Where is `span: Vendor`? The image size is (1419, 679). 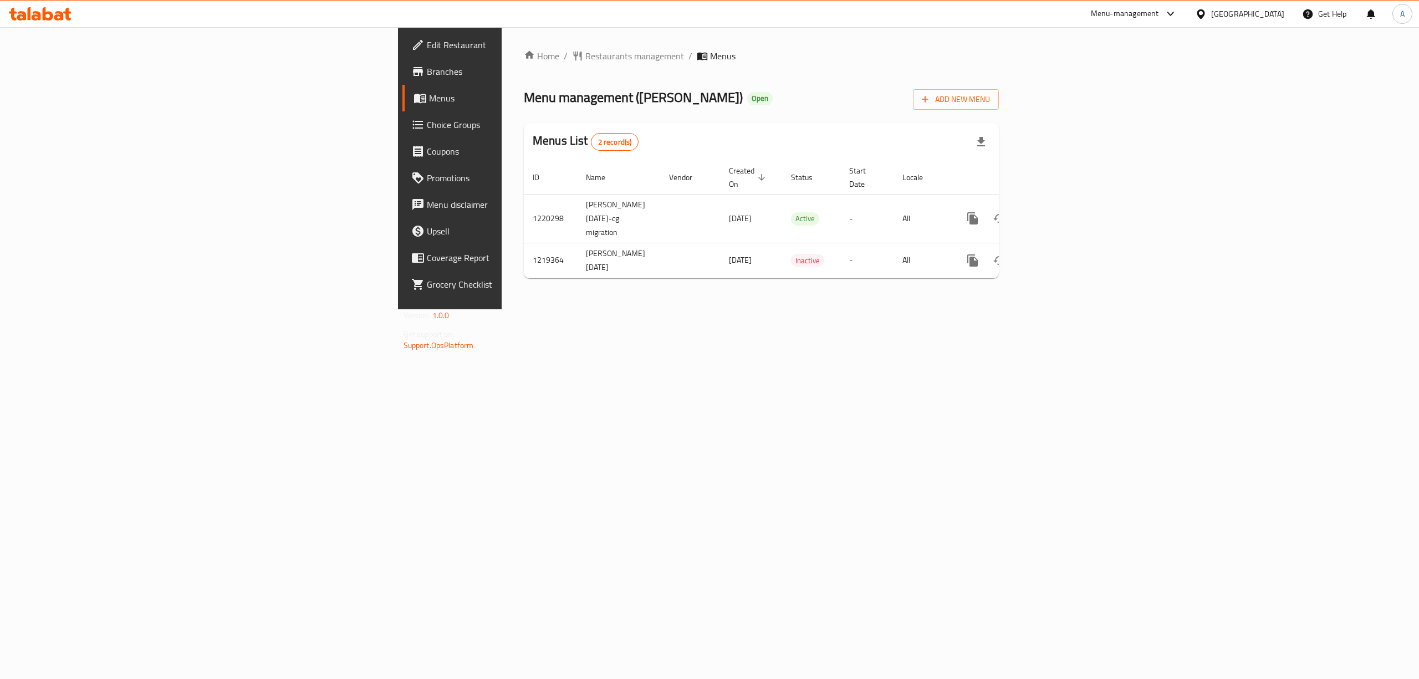 span: Vendor is located at coordinates (688, 177).